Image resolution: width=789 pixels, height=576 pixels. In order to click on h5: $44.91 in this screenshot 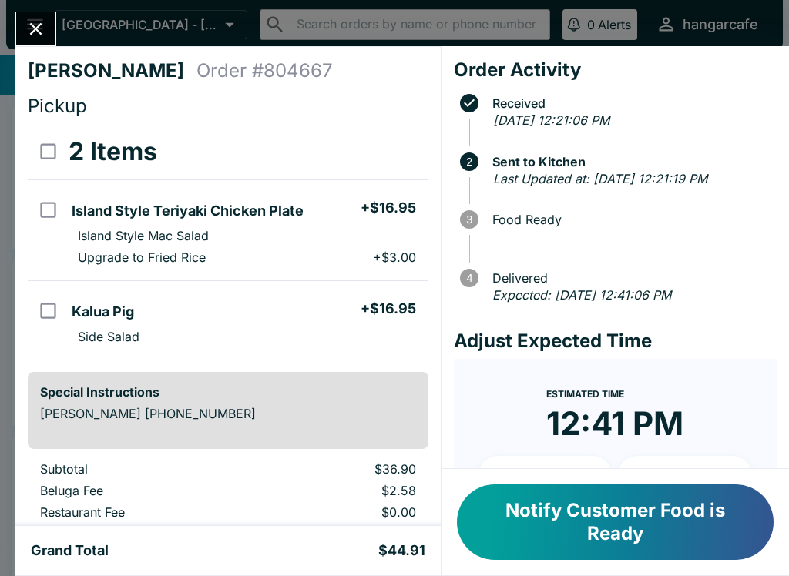, I will do `click(401, 551)`.